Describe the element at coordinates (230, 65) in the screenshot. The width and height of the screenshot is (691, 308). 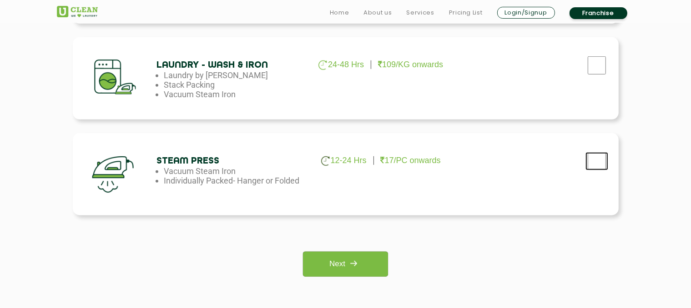
I see `h4: Laundry - Wash & Iron` at that location.